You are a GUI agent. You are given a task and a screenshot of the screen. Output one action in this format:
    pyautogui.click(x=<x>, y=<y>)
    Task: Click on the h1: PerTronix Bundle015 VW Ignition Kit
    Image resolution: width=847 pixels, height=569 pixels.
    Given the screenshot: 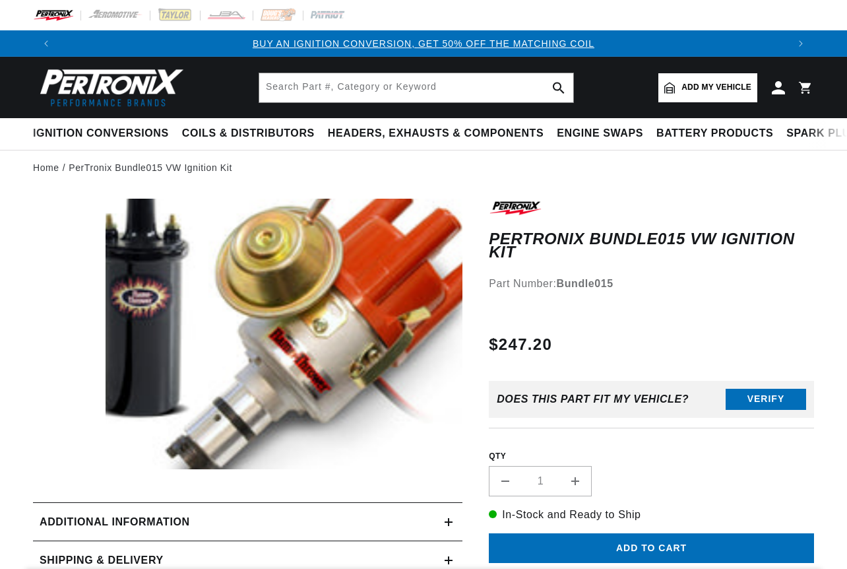 What is the action you would take?
    pyautogui.click(x=651, y=245)
    